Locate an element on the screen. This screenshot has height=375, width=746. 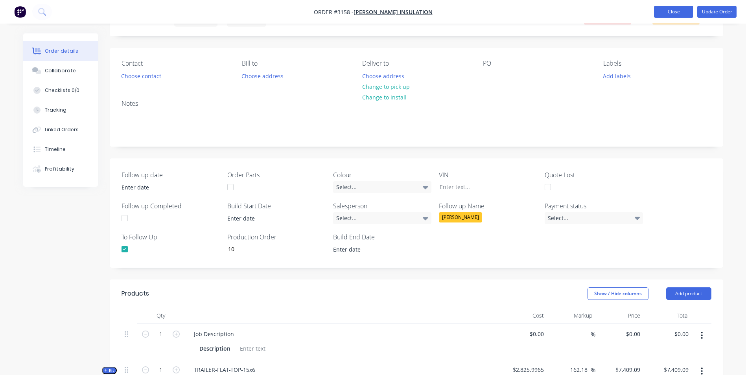
button: Checklists 0/0 is located at coordinates (61, 90).